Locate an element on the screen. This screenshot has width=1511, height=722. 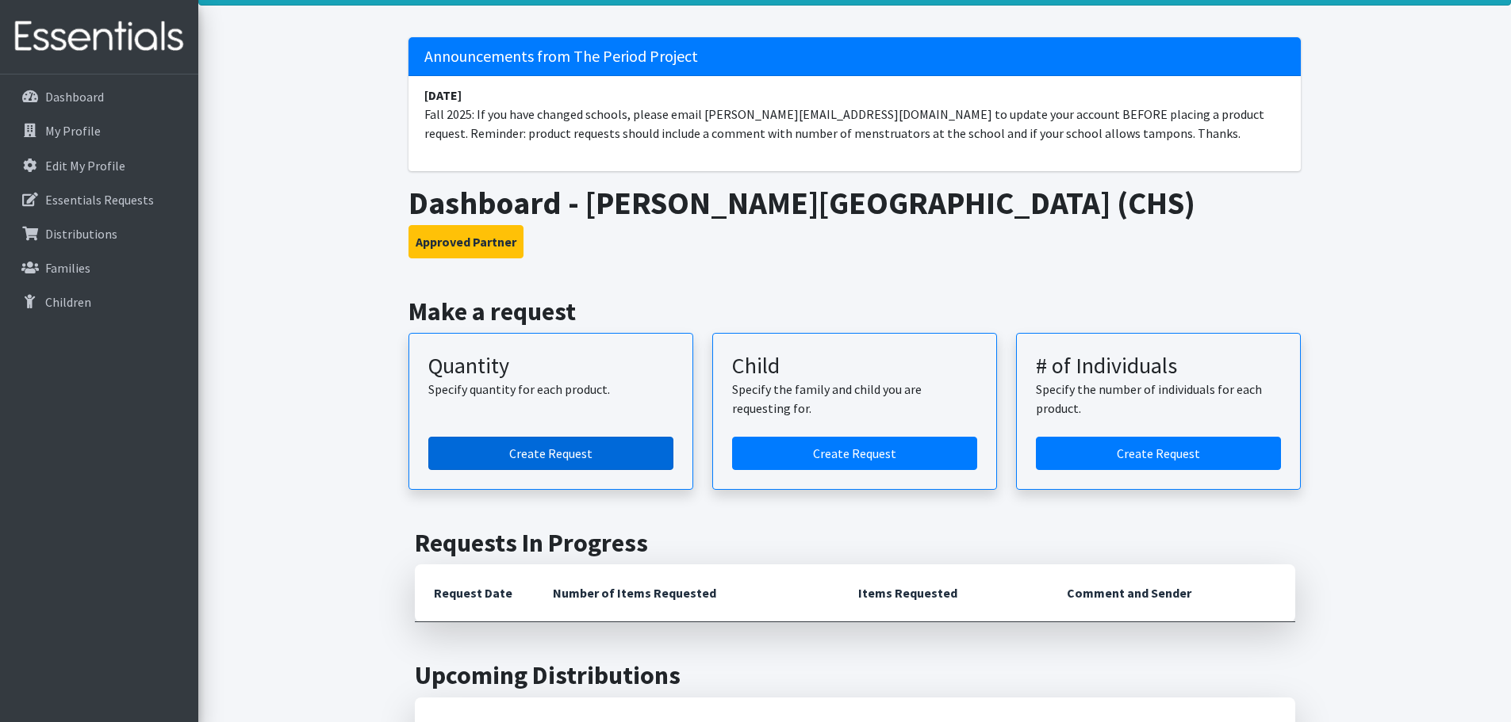
a: My Profile is located at coordinates (99, 131).